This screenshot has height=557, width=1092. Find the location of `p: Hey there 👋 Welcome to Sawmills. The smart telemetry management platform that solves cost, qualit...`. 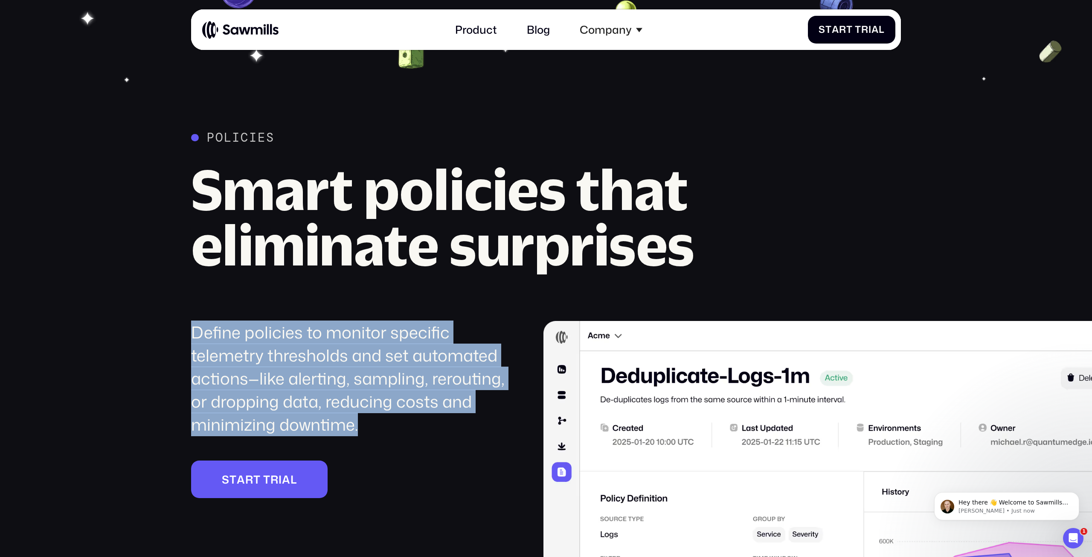

p: Hey there 👋 Welcome to Sawmills. The smart telemetry management platform that solves cost, qualit... is located at coordinates (92, 29).